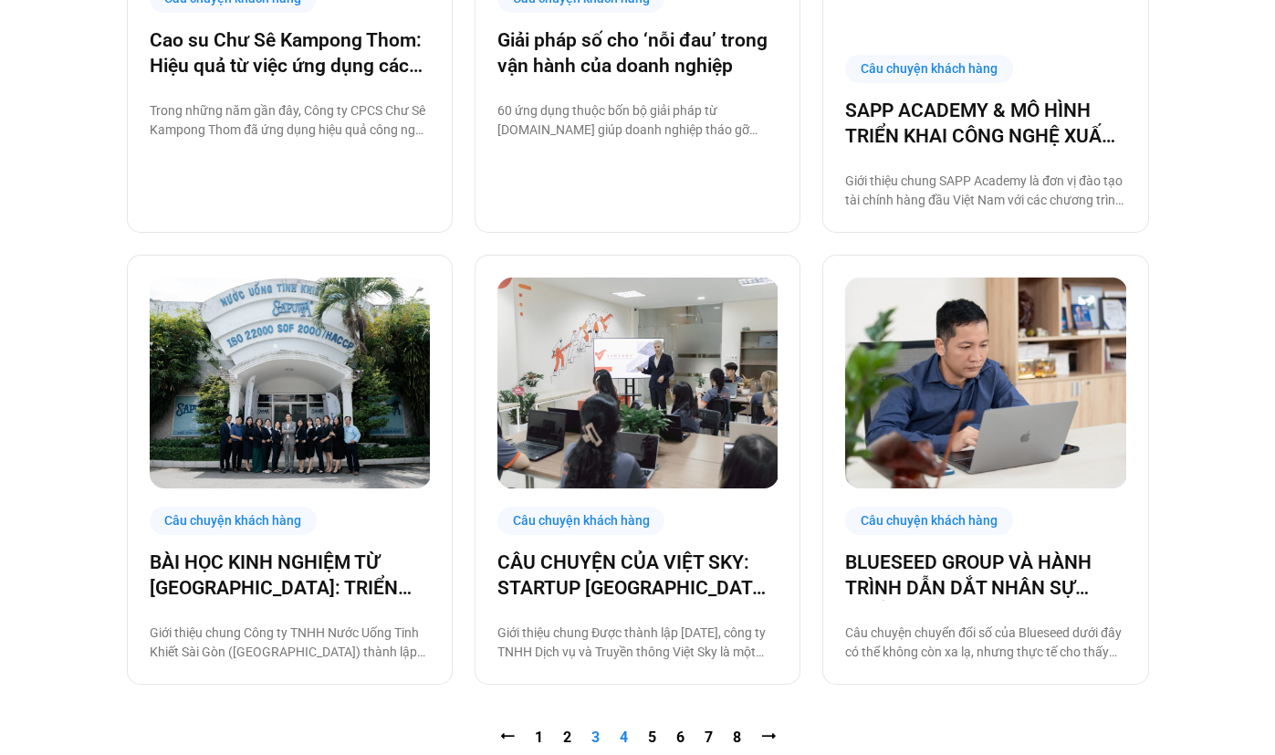  I want to click on span: 3, so click(595, 737).